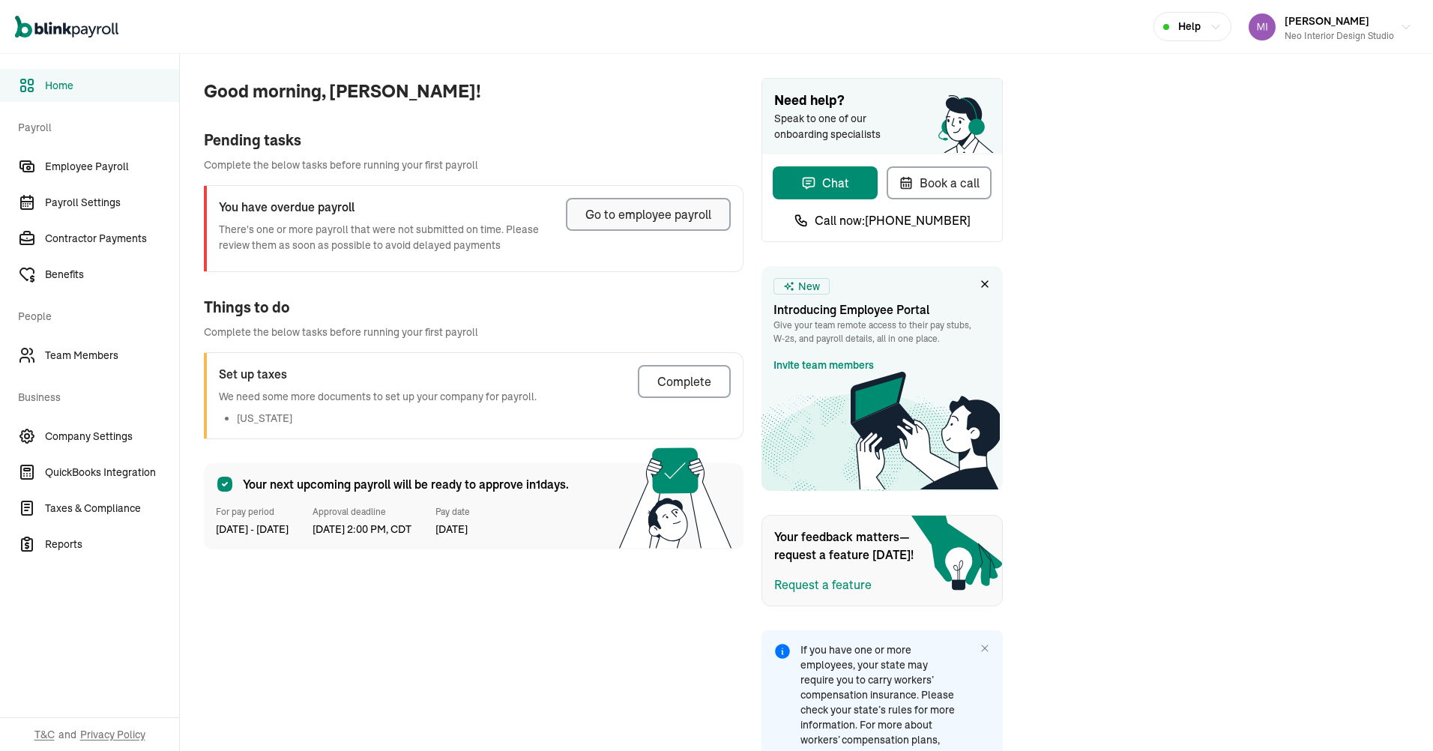 The width and height of the screenshot is (1433, 751). I want to click on div: Request a feature, so click(823, 585).